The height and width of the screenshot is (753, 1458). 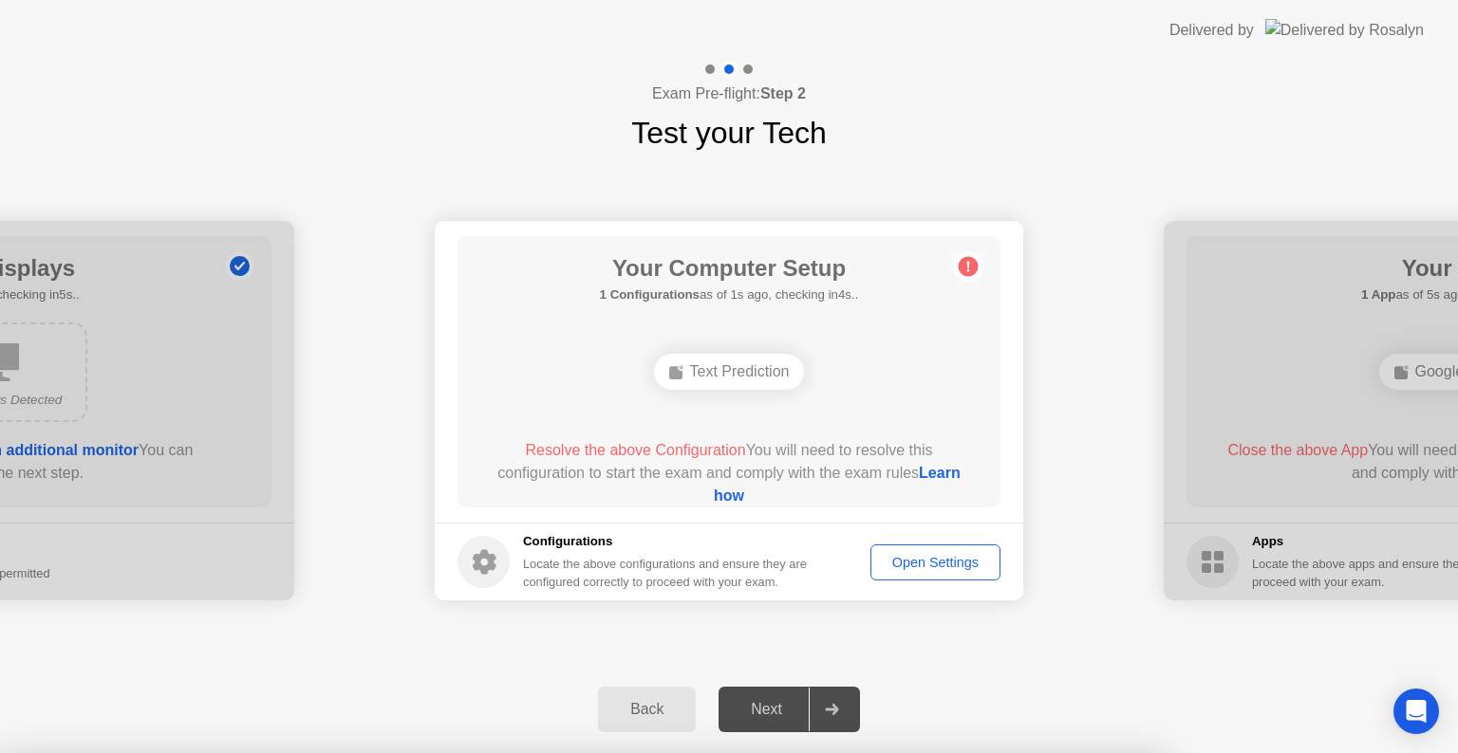 I want to click on h5: Configurations, so click(x=666, y=542).